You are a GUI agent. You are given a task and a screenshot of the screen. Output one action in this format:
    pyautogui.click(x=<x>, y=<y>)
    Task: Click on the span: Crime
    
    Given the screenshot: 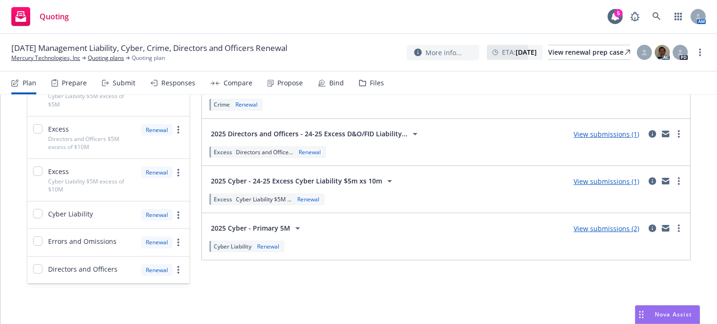 What is the action you would take?
    pyautogui.click(x=222, y=104)
    